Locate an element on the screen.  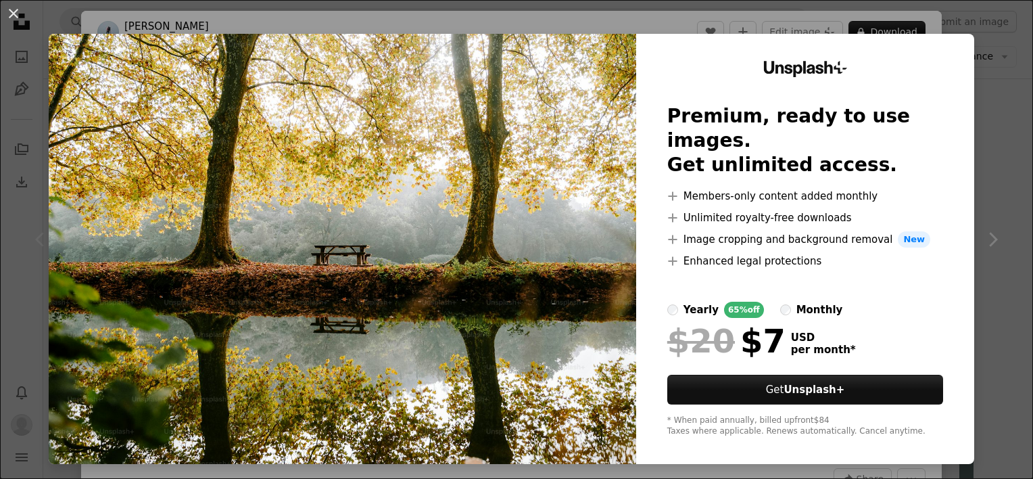
div: * When paid annually, billed upfront $84 Taxes where applicable. Renews automatically. Cancel any... is located at coordinates (805, 426).